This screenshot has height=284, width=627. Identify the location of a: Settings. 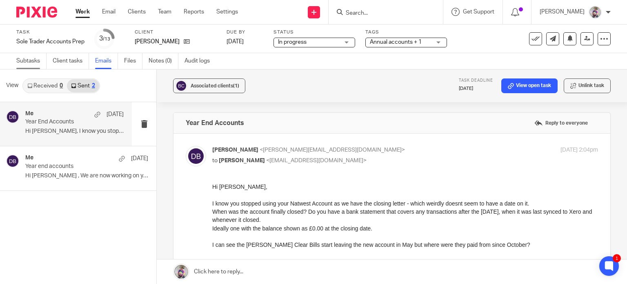
(227, 12).